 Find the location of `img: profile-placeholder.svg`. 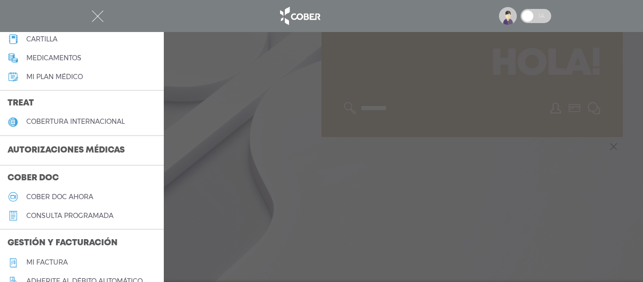

img: profile-placeholder.svg is located at coordinates (508, 16).